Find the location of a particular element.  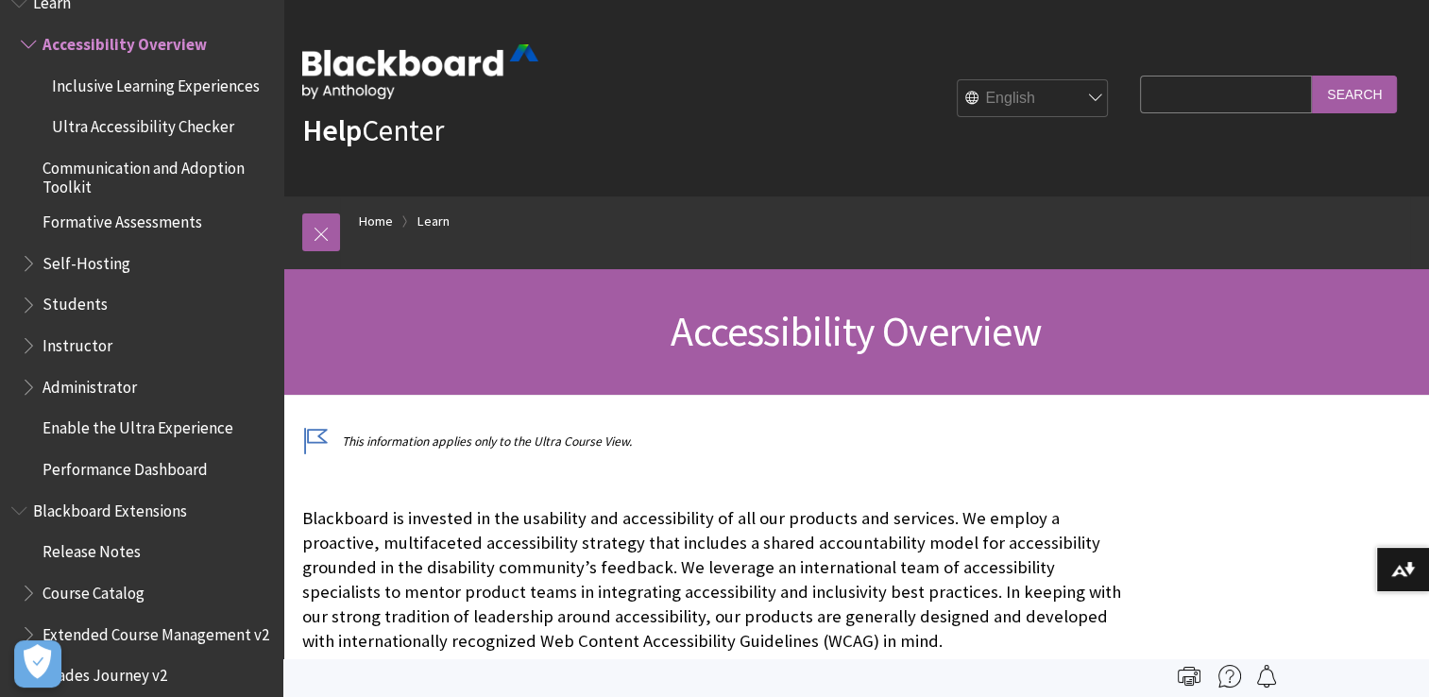

img: Follow this page is located at coordinates (1266, 676).